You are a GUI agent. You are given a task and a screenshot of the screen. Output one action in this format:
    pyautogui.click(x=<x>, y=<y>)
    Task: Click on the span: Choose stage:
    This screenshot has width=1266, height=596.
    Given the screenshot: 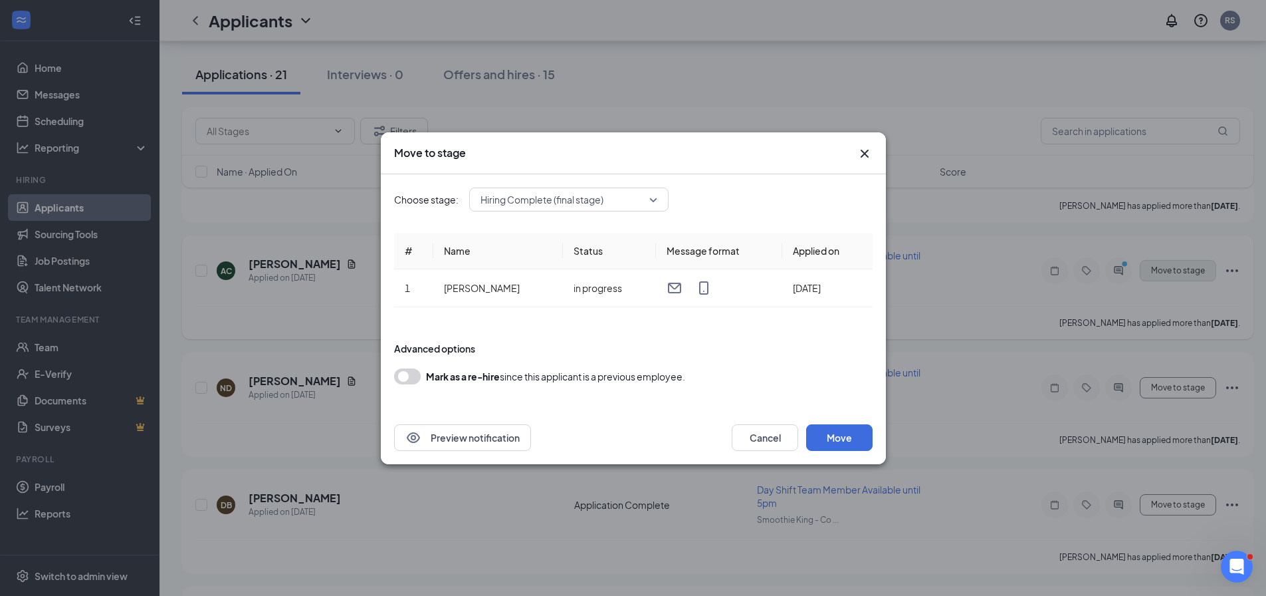 What is the action you would take?
    pyautogui.click(x=426, y=199)
    